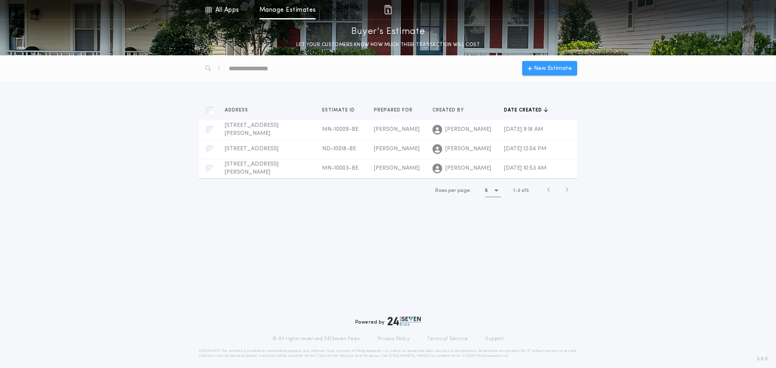 Image resolution: width=776 pixels, height=368 pixels. I want to click on a: Terms of Service, so click(447, 339).